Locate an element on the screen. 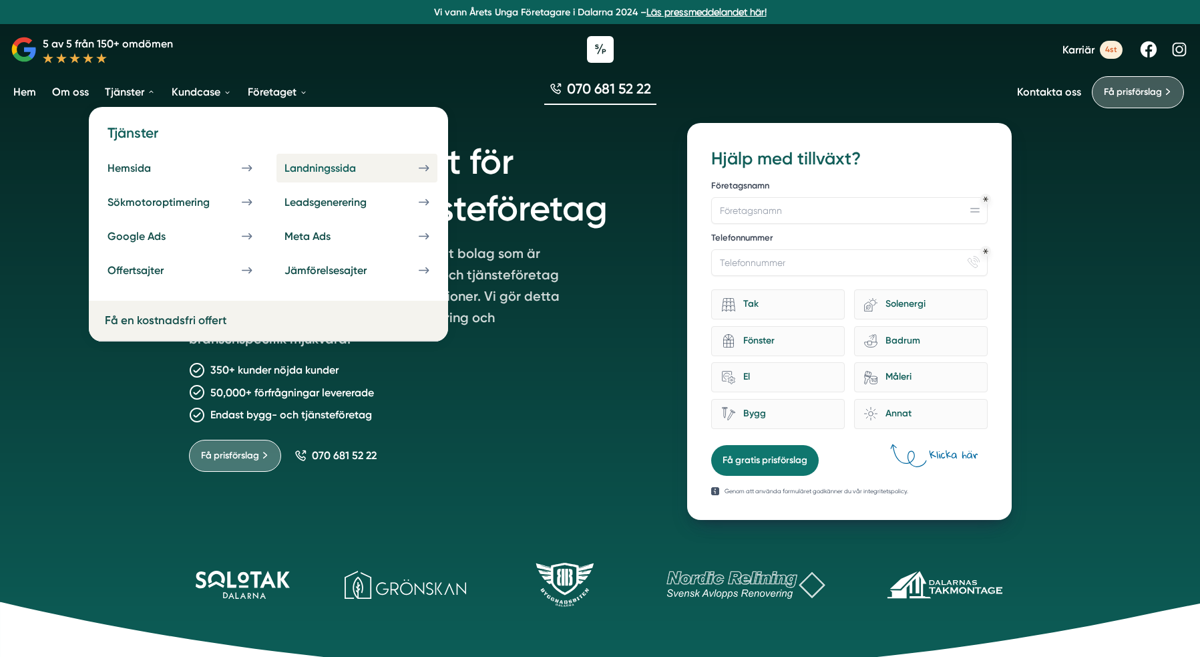  button: Få gratis prisförslag is located at coordinates (765, 460).